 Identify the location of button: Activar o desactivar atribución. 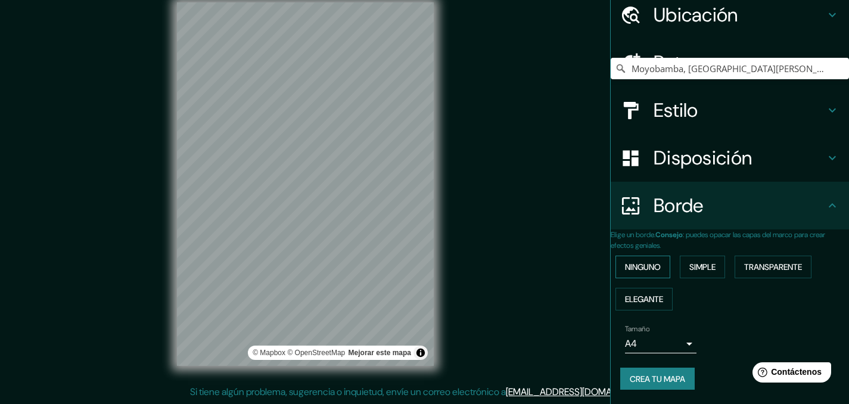
(421, 353).